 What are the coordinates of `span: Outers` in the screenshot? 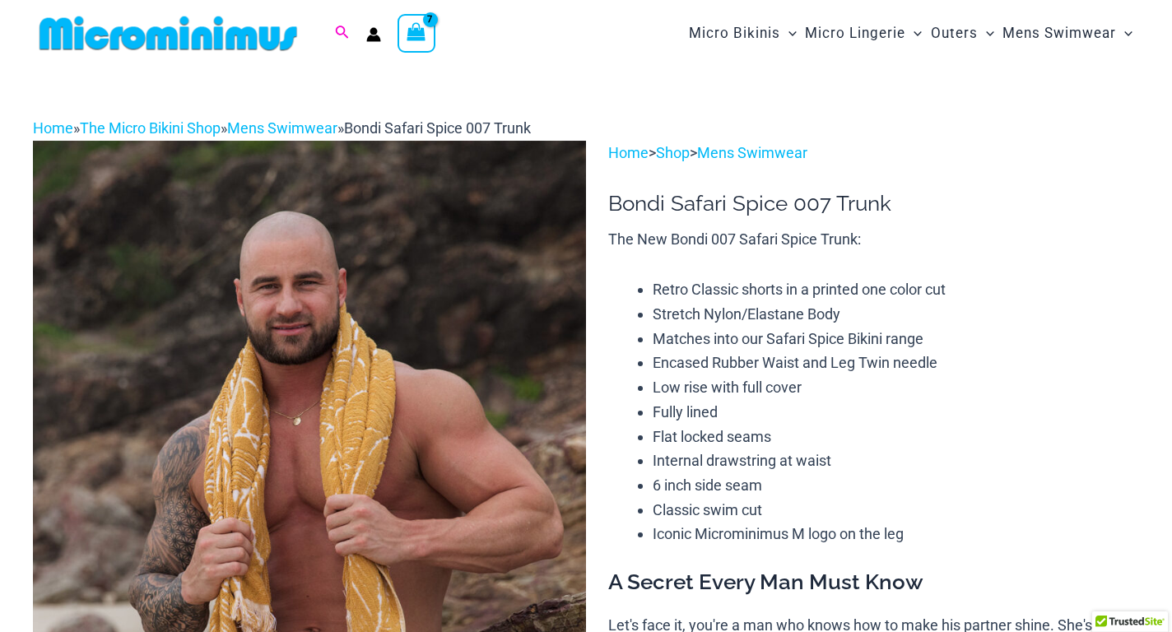 It's located at (954, 33).